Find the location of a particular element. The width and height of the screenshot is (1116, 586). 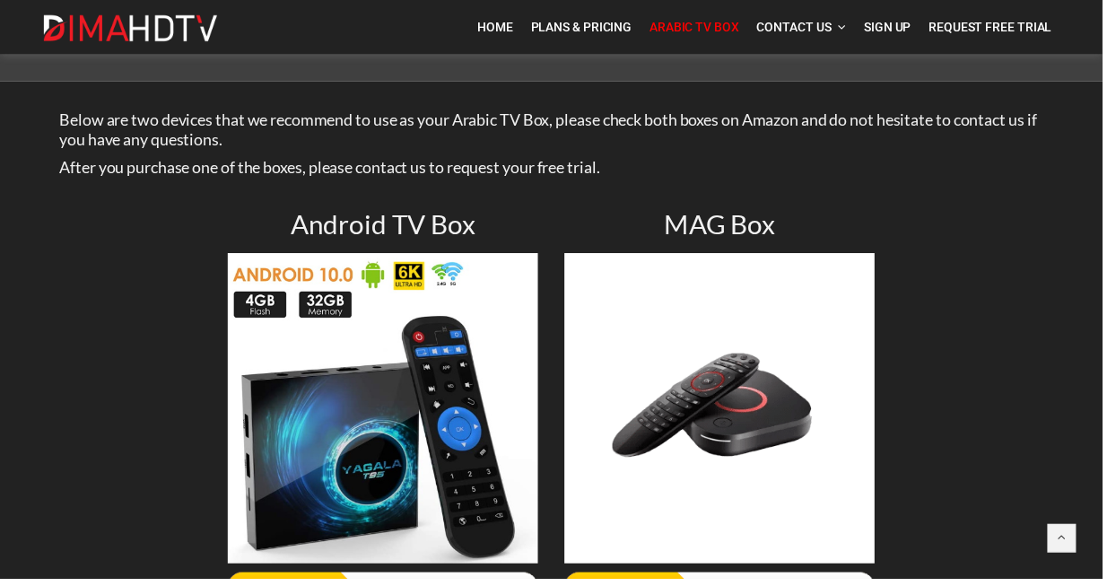

span: Sign Up is located at coordinates (898, 27).